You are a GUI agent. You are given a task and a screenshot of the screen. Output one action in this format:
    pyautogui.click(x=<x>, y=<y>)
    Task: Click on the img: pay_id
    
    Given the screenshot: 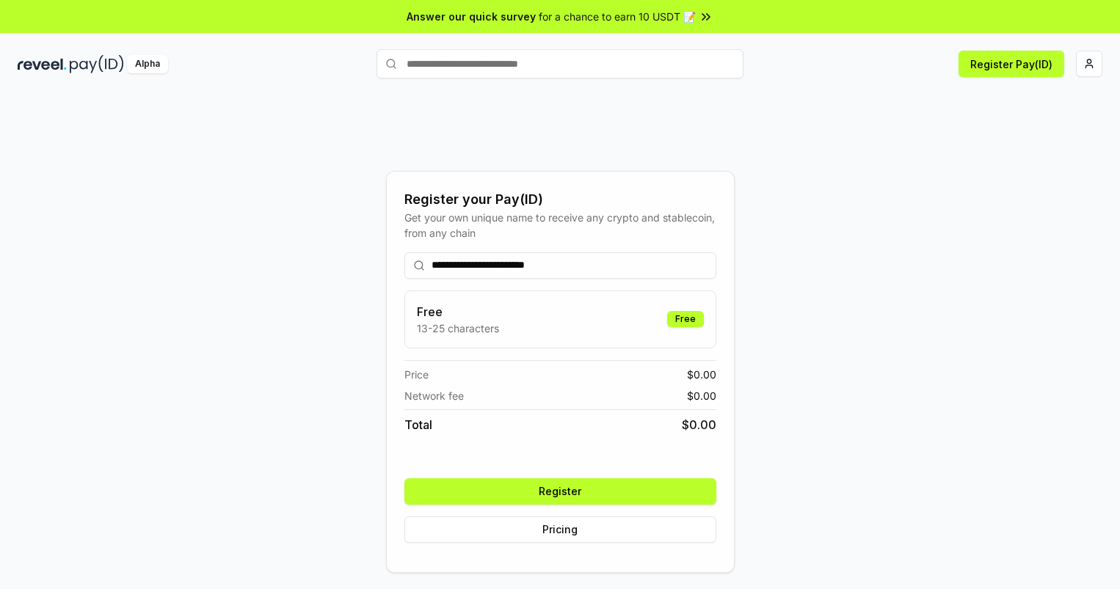 What is the action you would take?
    pyautogui.click(x=97, y=64)
    